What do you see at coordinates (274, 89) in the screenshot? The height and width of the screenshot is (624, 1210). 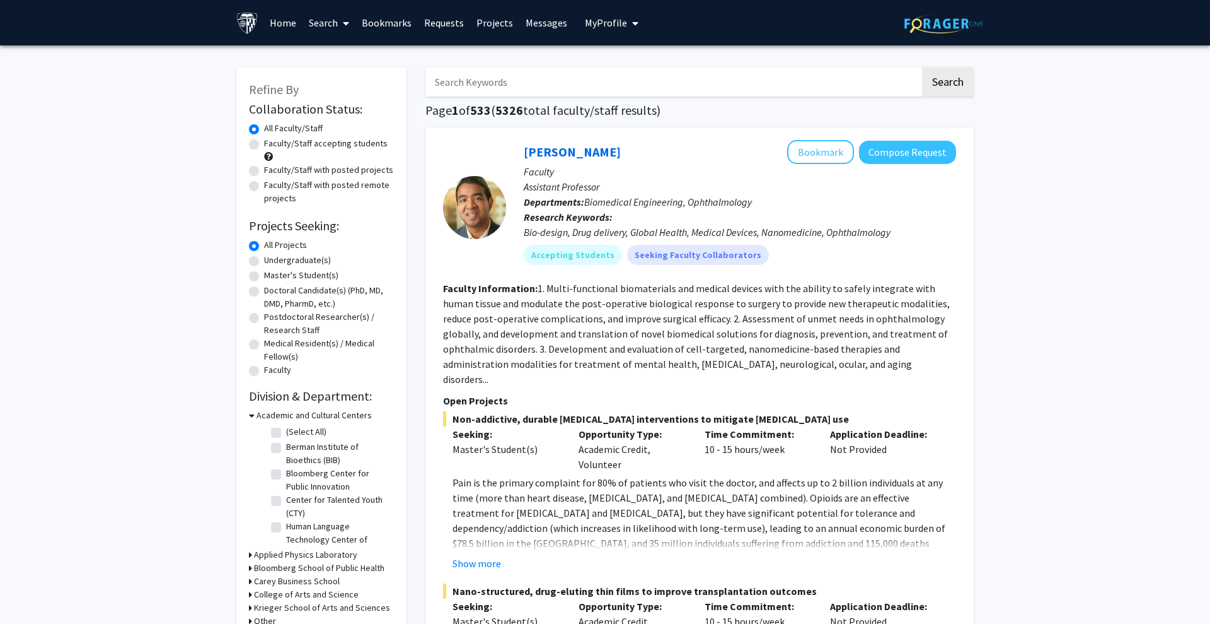 I see `span: Refine By` at bounding box center [274, 89].